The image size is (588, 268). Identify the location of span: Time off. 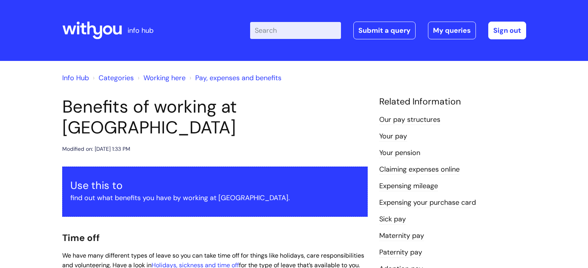
(81, 238).